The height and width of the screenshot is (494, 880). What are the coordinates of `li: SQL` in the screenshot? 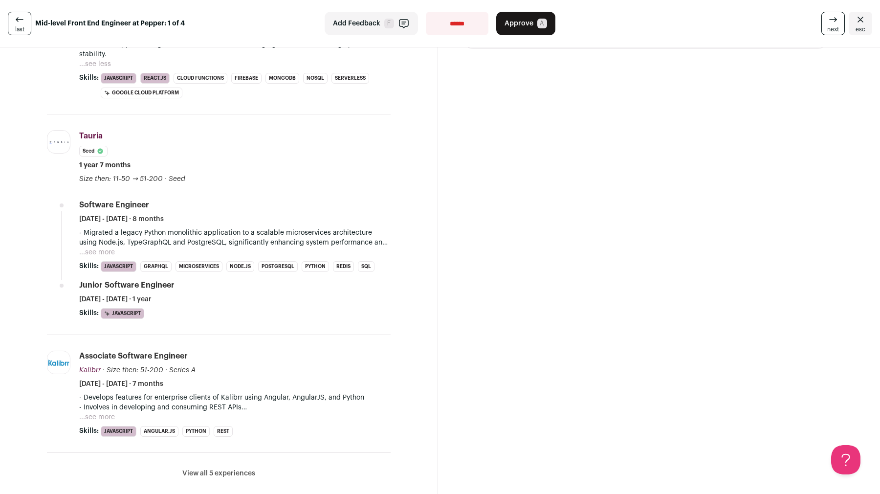 It's located at (366, 267).